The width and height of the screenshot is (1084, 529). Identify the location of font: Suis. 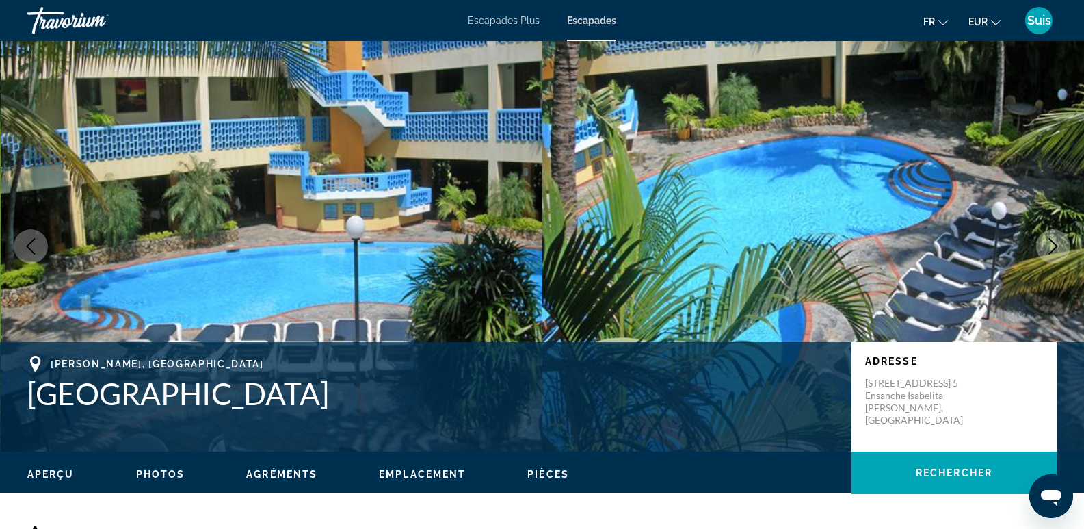
(1039, 20).